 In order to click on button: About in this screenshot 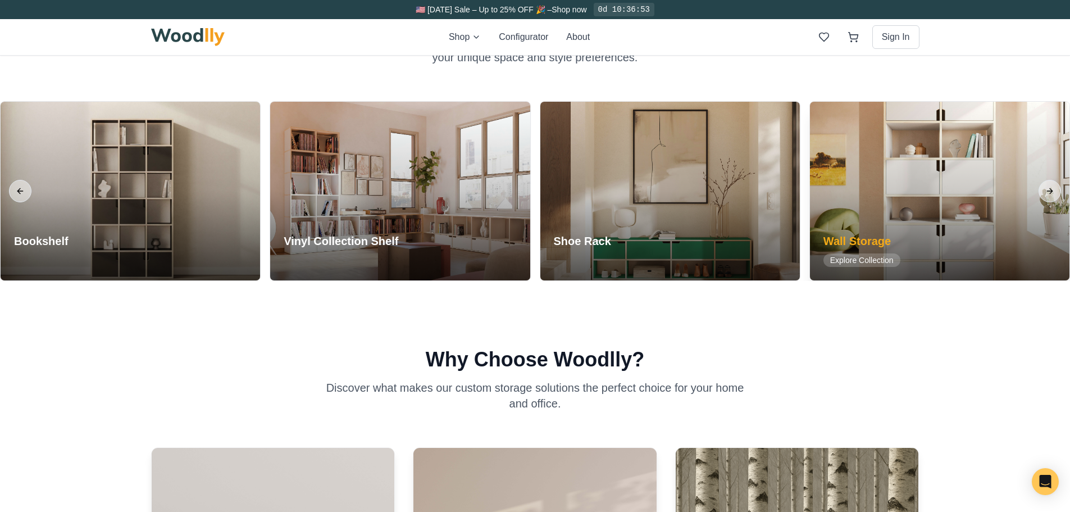, I will do `click(578, 37)`.